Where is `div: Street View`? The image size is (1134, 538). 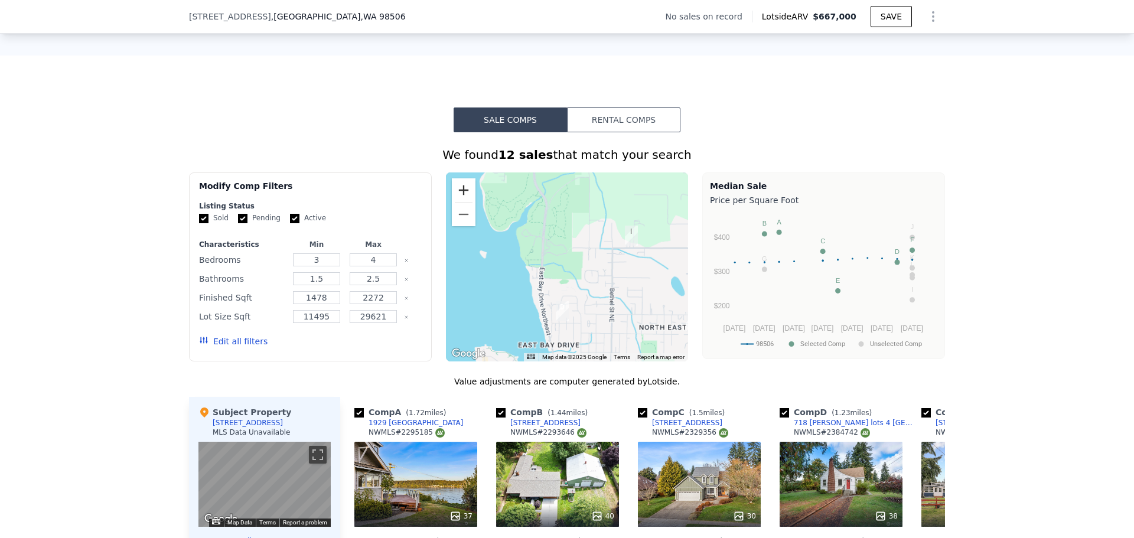 div: Street View is located at coordinates (265, 484).